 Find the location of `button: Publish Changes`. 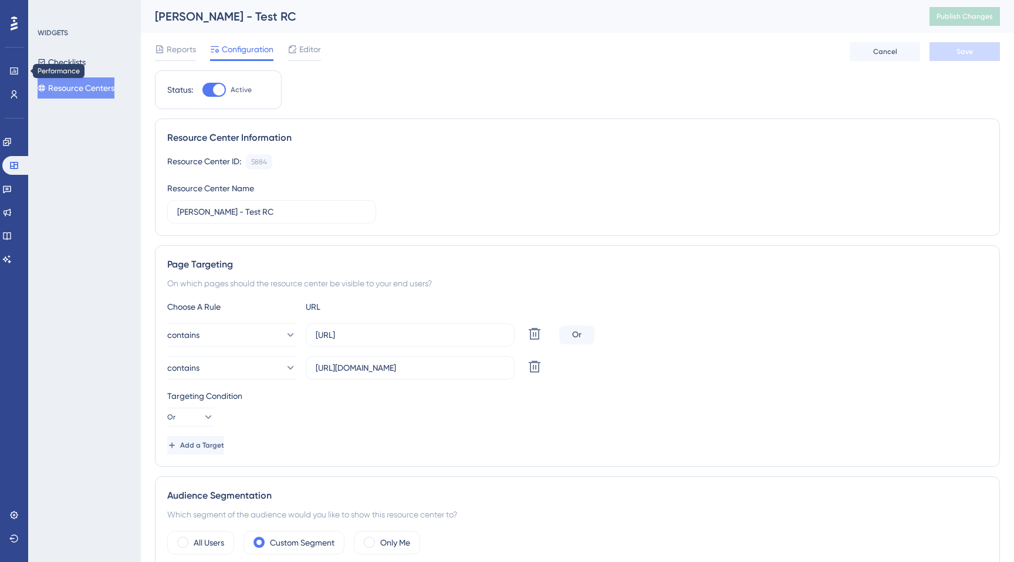

button: Publish Changes is located at coordinates (965, 16).